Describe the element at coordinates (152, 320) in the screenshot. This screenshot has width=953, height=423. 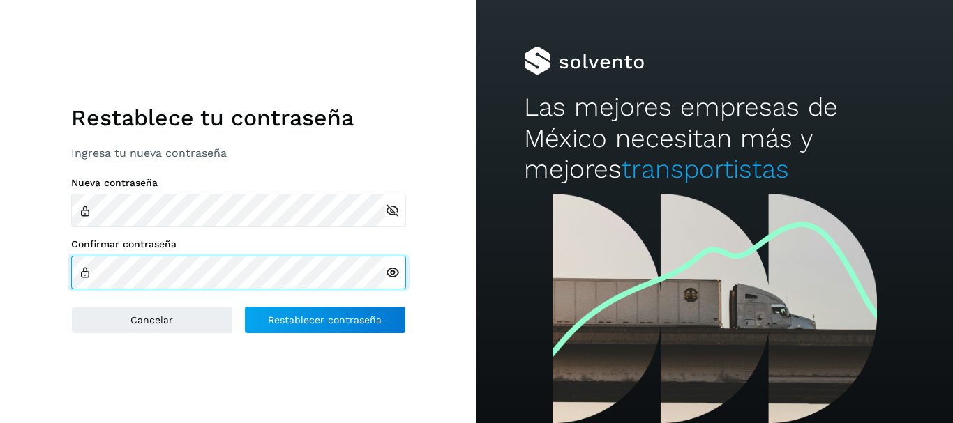
I see `button: Cancelar` at that location.